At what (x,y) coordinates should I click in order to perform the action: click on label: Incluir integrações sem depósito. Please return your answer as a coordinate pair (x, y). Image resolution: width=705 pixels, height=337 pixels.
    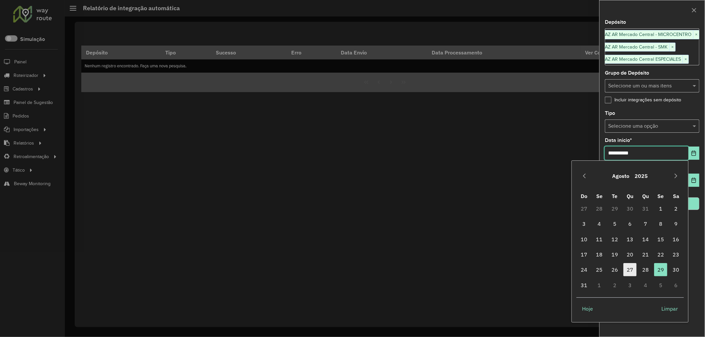
    Looking at the image, I should click on (642, 100).